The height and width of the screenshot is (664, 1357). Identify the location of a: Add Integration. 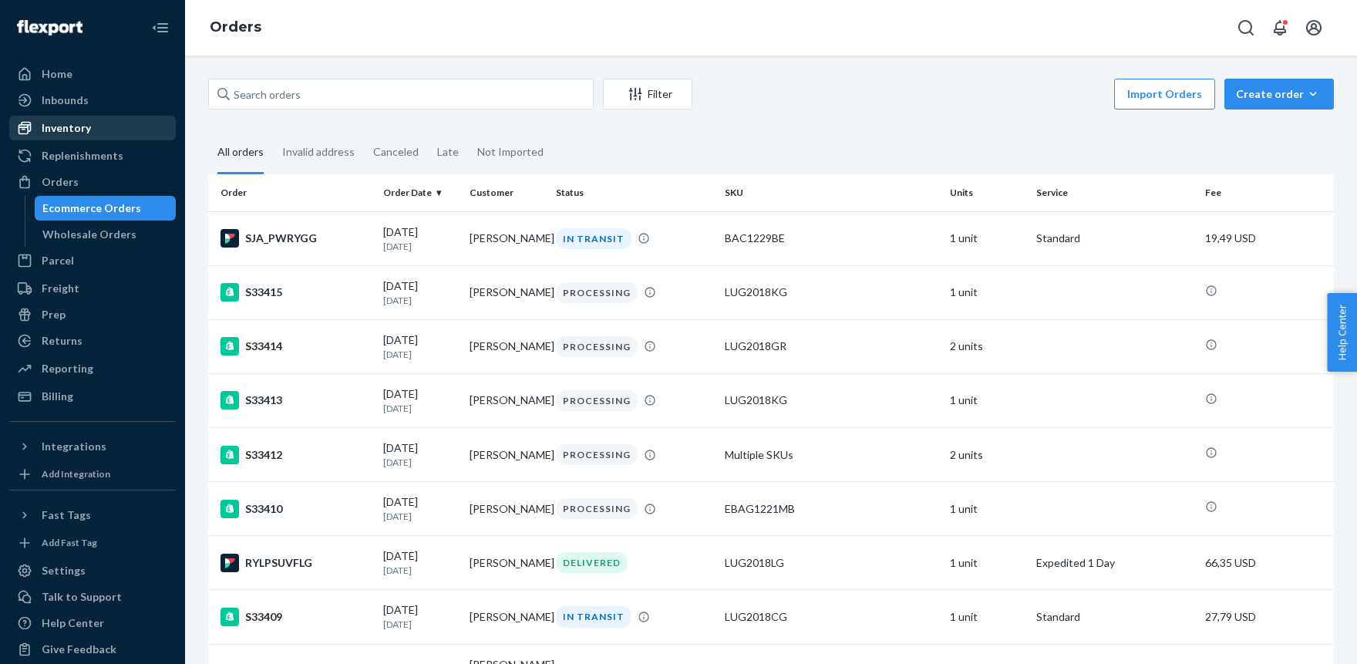
(93, 474).